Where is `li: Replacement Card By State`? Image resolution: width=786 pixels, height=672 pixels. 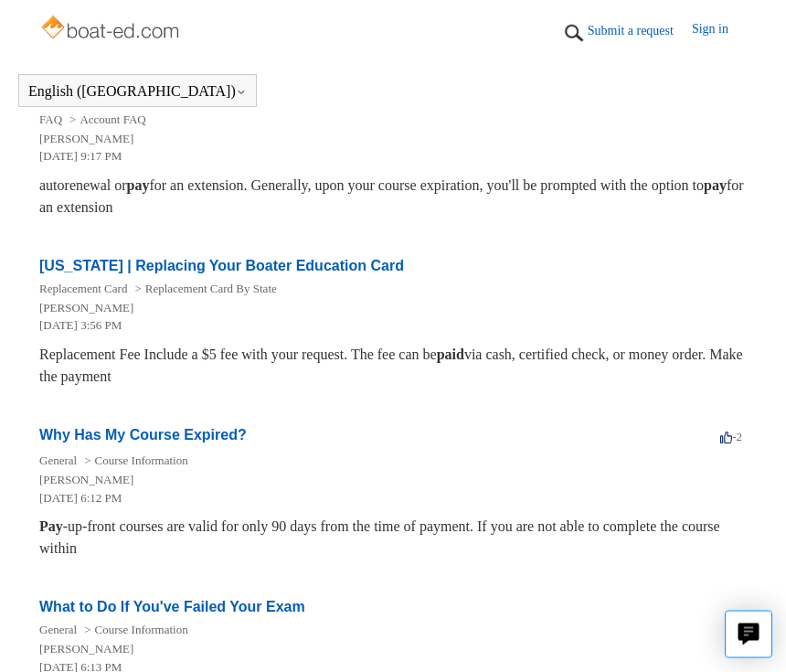 li: Replacement Card By State is located at coordinates (203, 289).